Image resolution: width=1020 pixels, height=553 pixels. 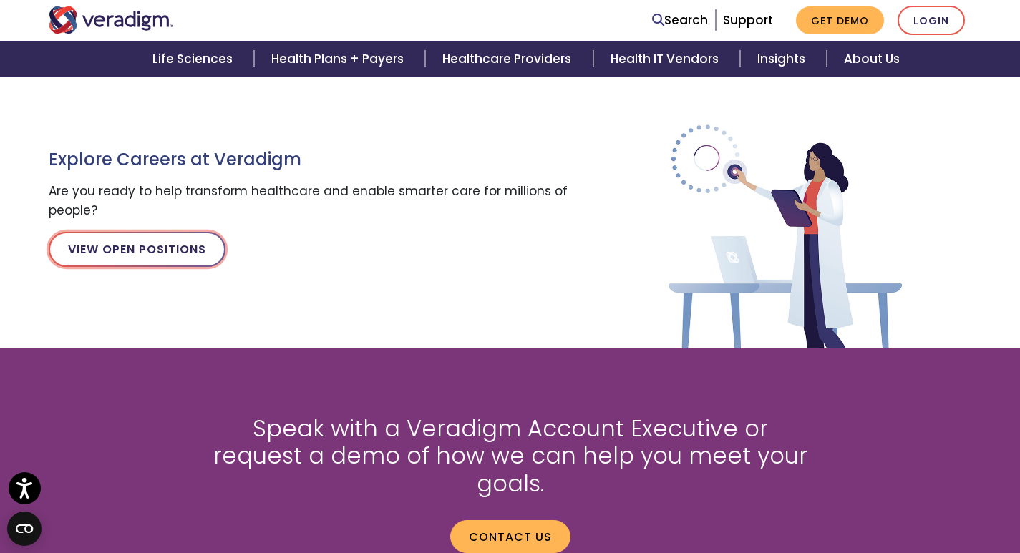 I want to click on a: Contact us, so click(x=510, y=537).